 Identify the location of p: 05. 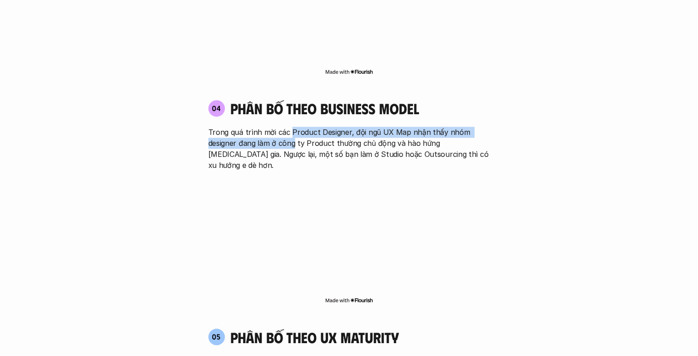
(216, 336).